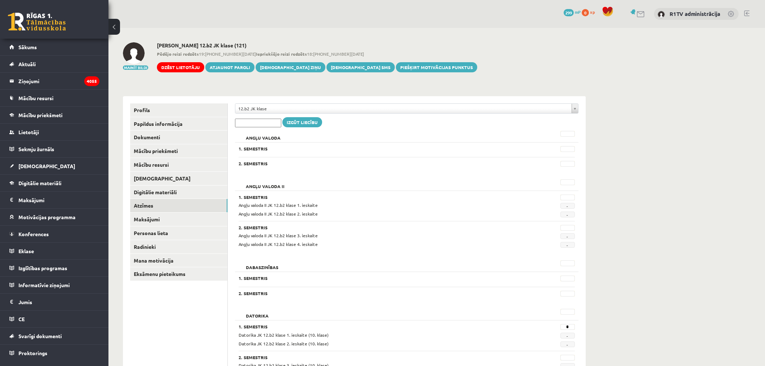  Describe the element at coordinates (407, 109) in the screenshot. I see `a: 12.b2 JK klase` at that location.